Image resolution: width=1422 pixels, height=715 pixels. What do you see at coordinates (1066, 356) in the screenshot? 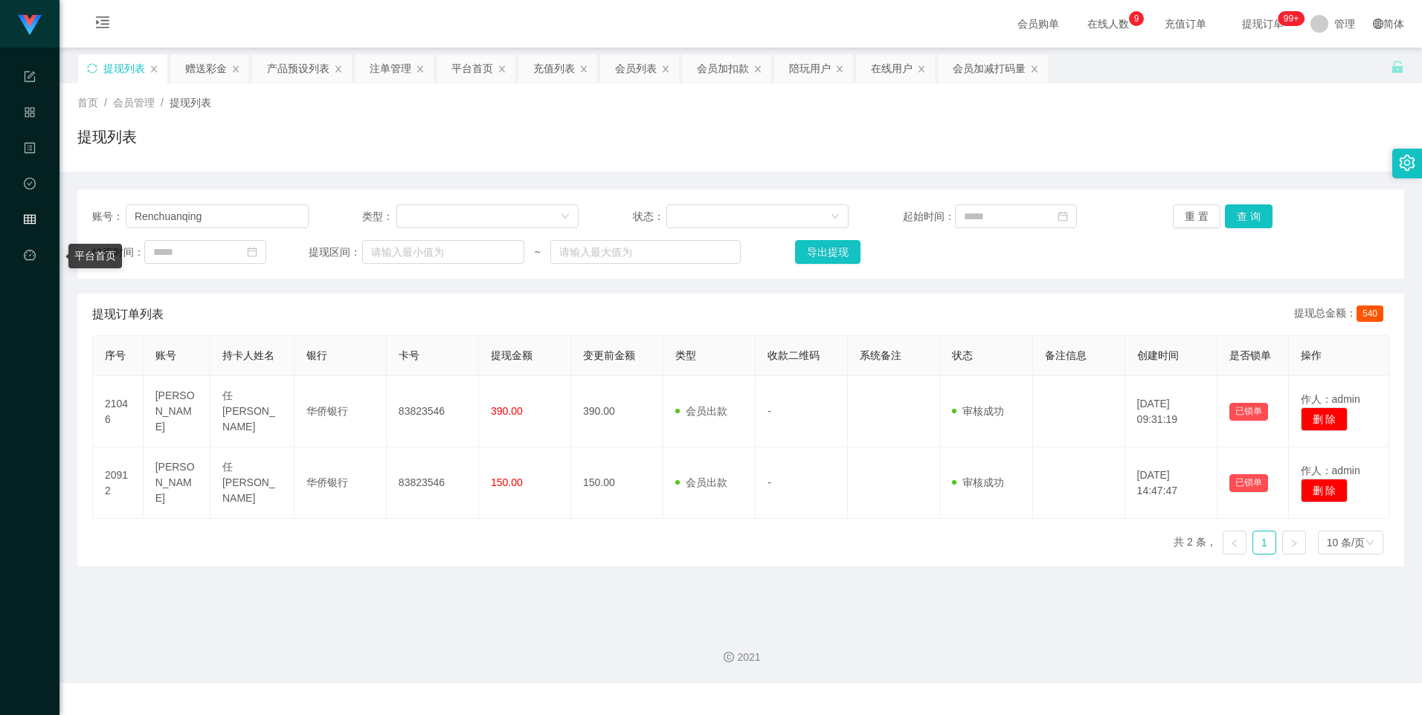
I see `span: 备注信息` at bounding box center [1066, 356].